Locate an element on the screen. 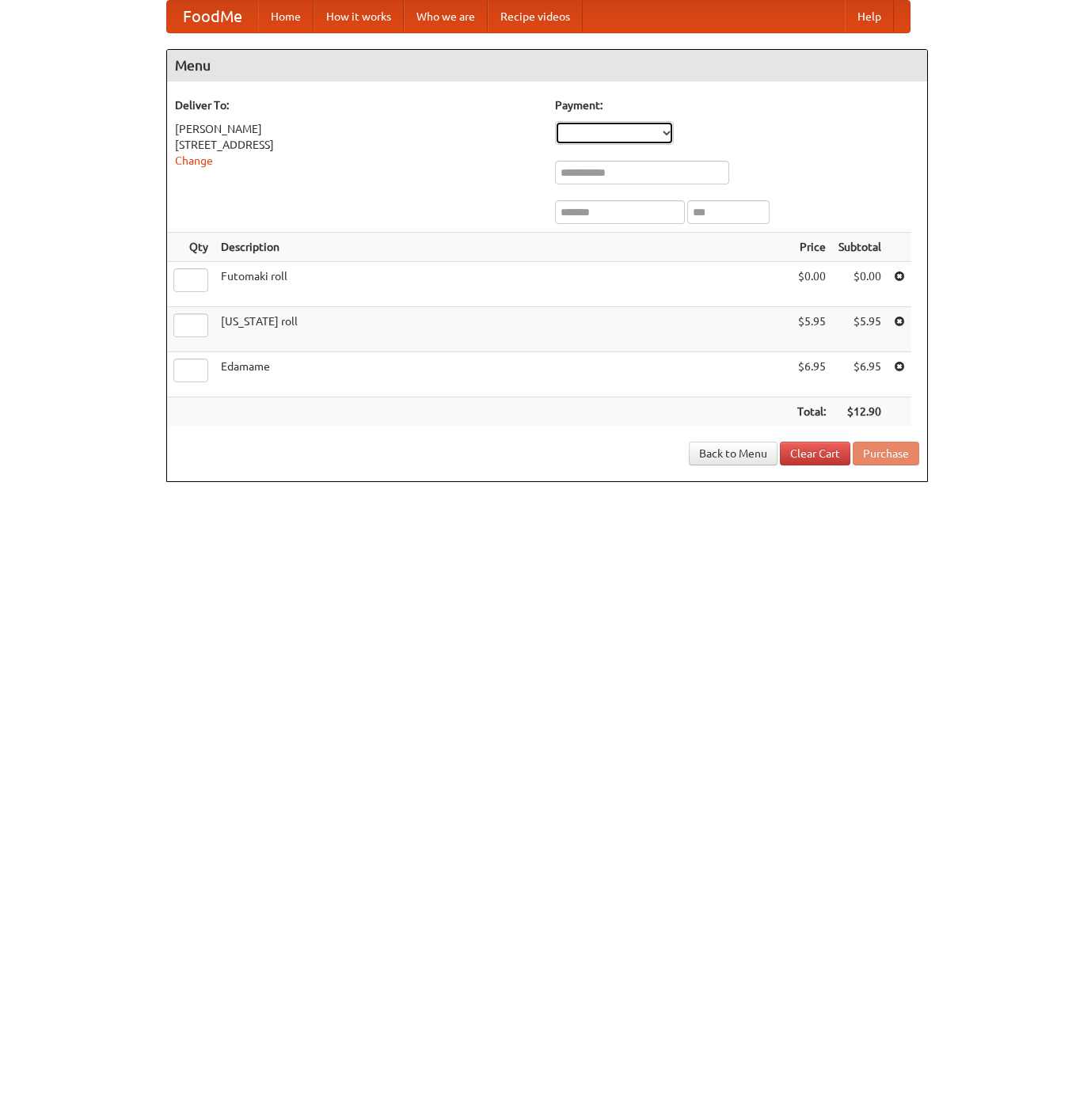 Image resolution: width=1076 pixels, height=1120 pixels. a: Who we are is located at coordinates (446, 16).